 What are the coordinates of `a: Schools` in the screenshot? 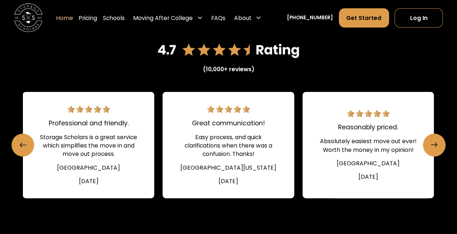 It's located at (114, 17).